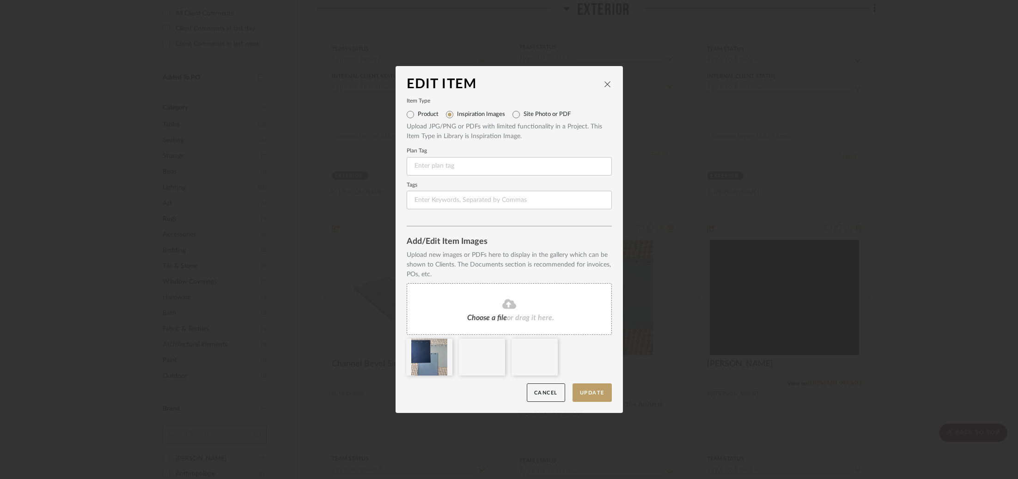 The image size is (1018, 479). I want to click on button: Cancel, so click(545, 393).